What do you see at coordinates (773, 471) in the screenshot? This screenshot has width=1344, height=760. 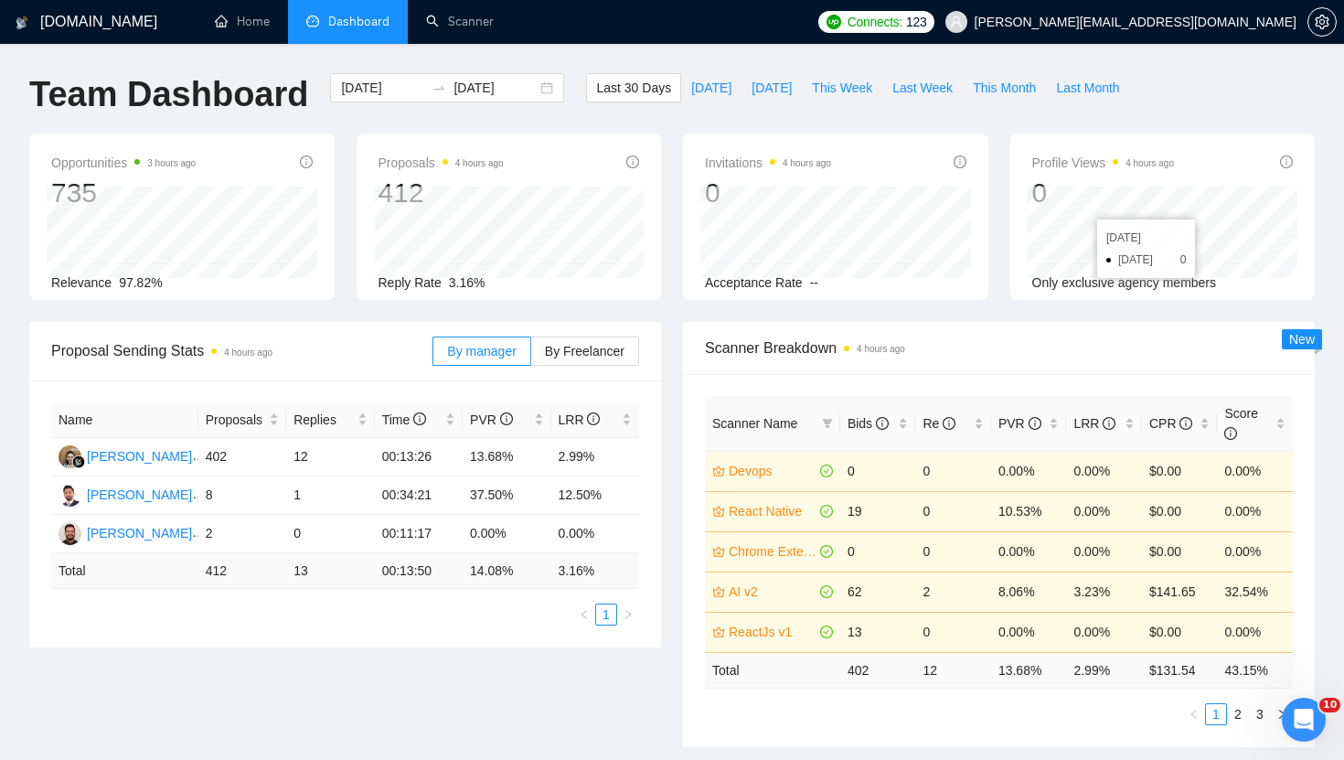 I see `a: Devops` at bounding box center [773, 471].